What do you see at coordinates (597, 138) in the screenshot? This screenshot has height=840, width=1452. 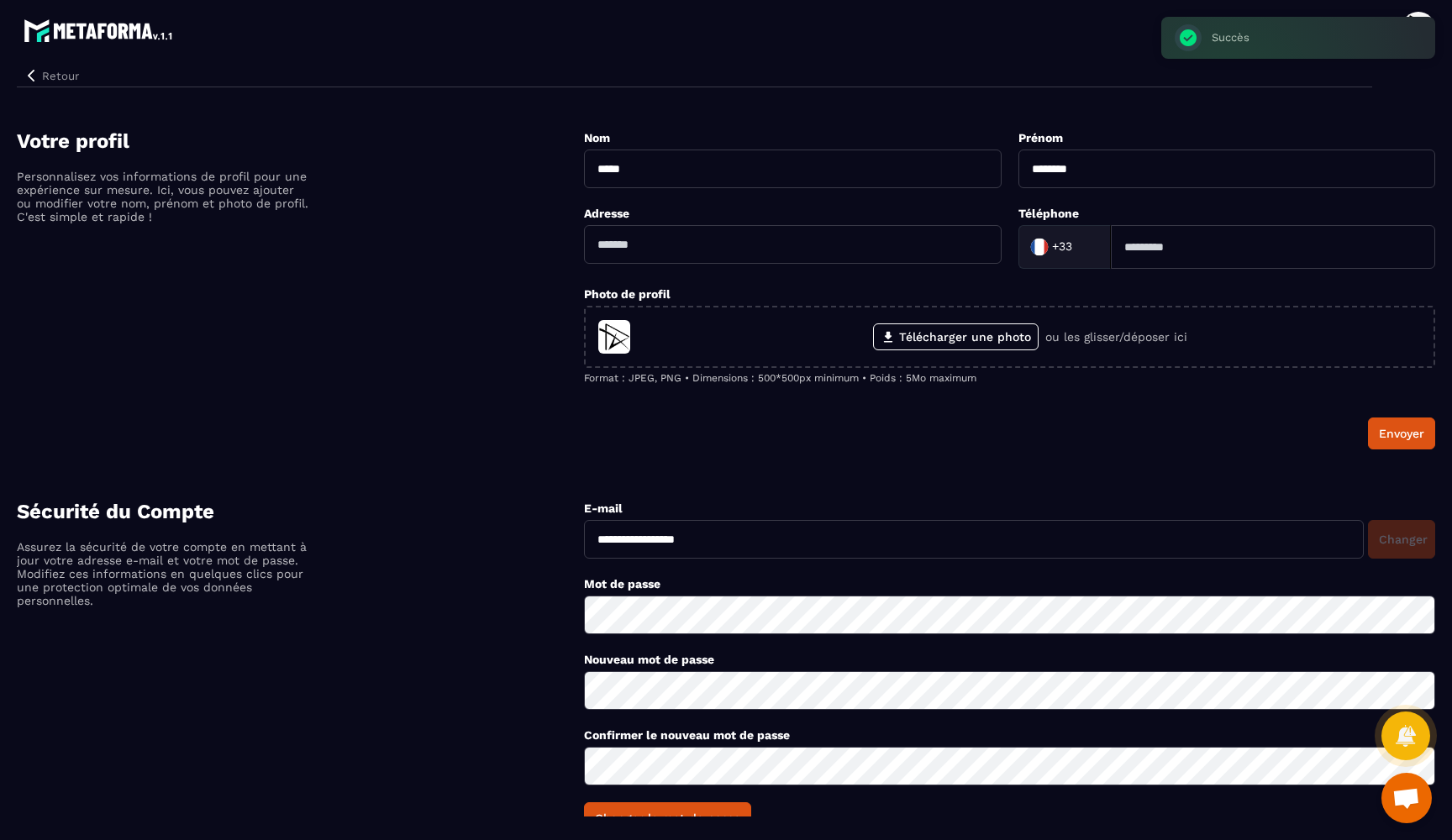 I see `label: Nom` at bounding box center [597, 138].